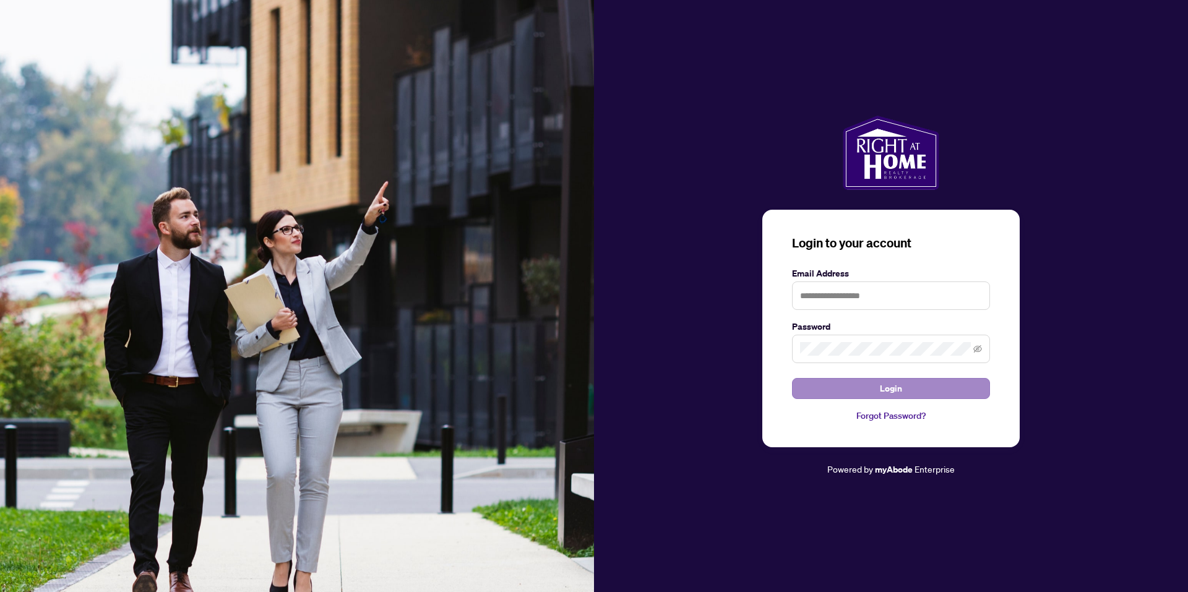 The image size is (1188, 592). I want to click on button: Login, so click(891, 389).